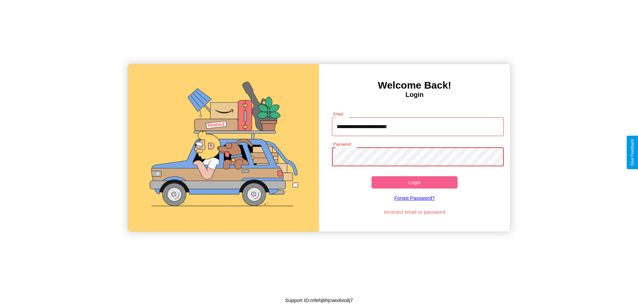  Describe the element at coordinates (414, 85) in the screenshot. I see `h3: Welcome Back!` at that location.